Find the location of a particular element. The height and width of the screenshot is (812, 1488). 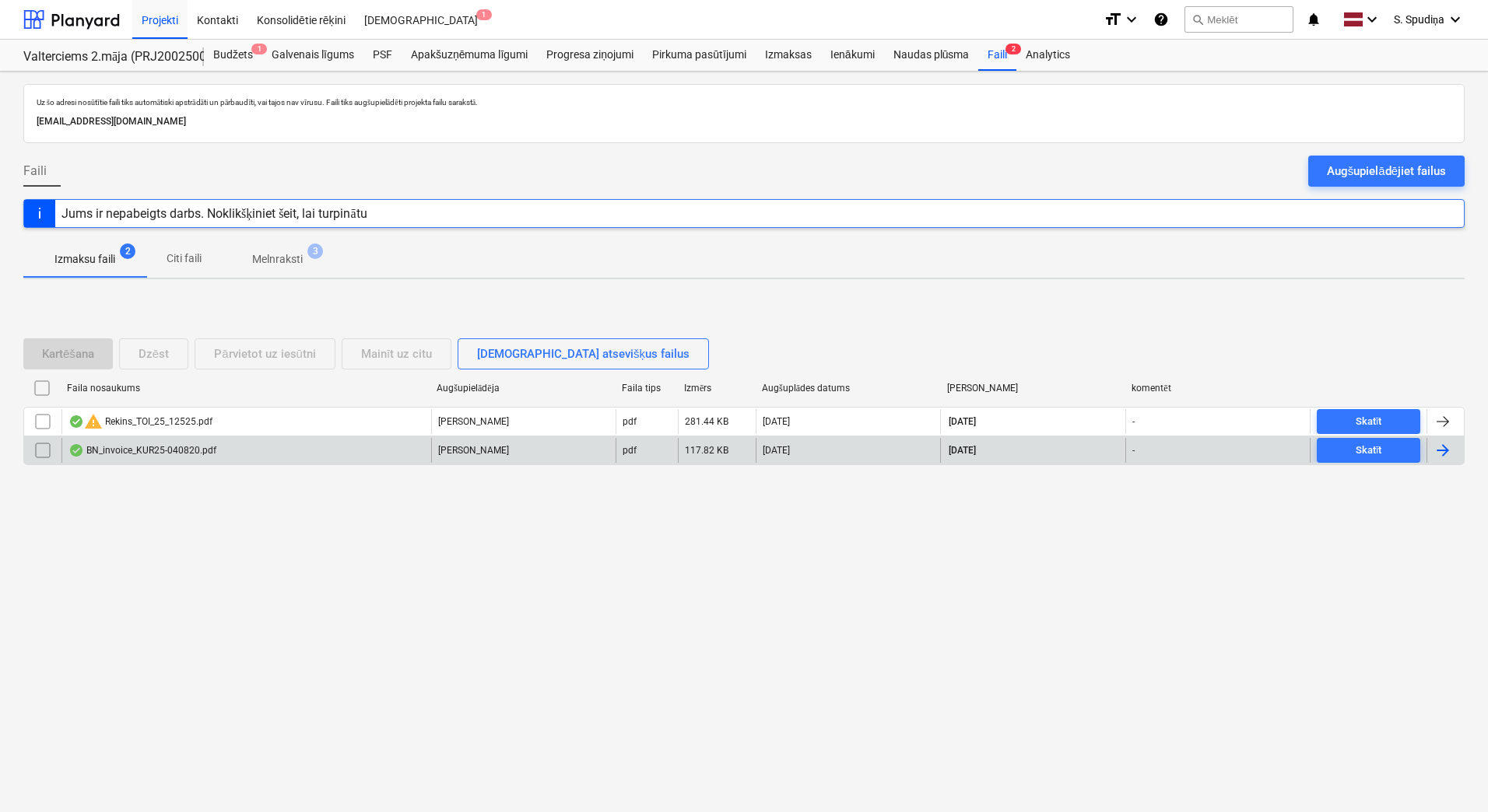

a: Naudas plūsma is located at coordinates (931, 55).